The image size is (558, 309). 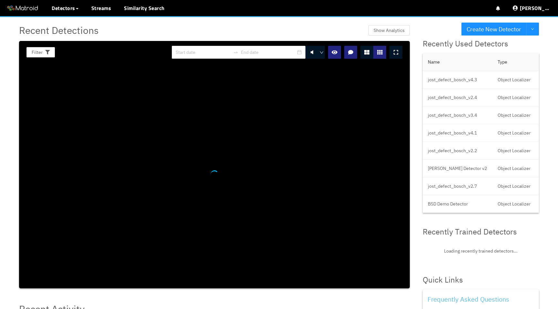 I want to click on button: Create New Detector, so click(x=493, y=29).